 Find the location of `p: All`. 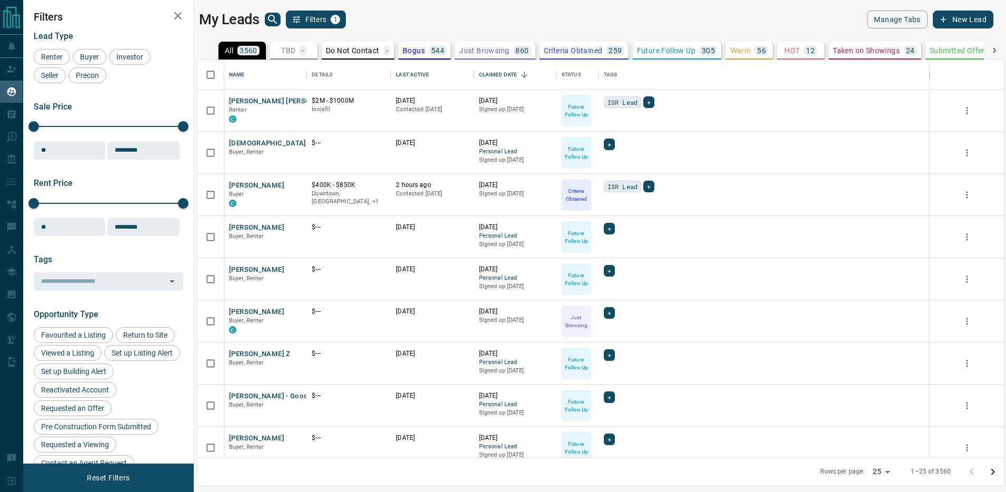

p: All is located at coordinates (229, 51).